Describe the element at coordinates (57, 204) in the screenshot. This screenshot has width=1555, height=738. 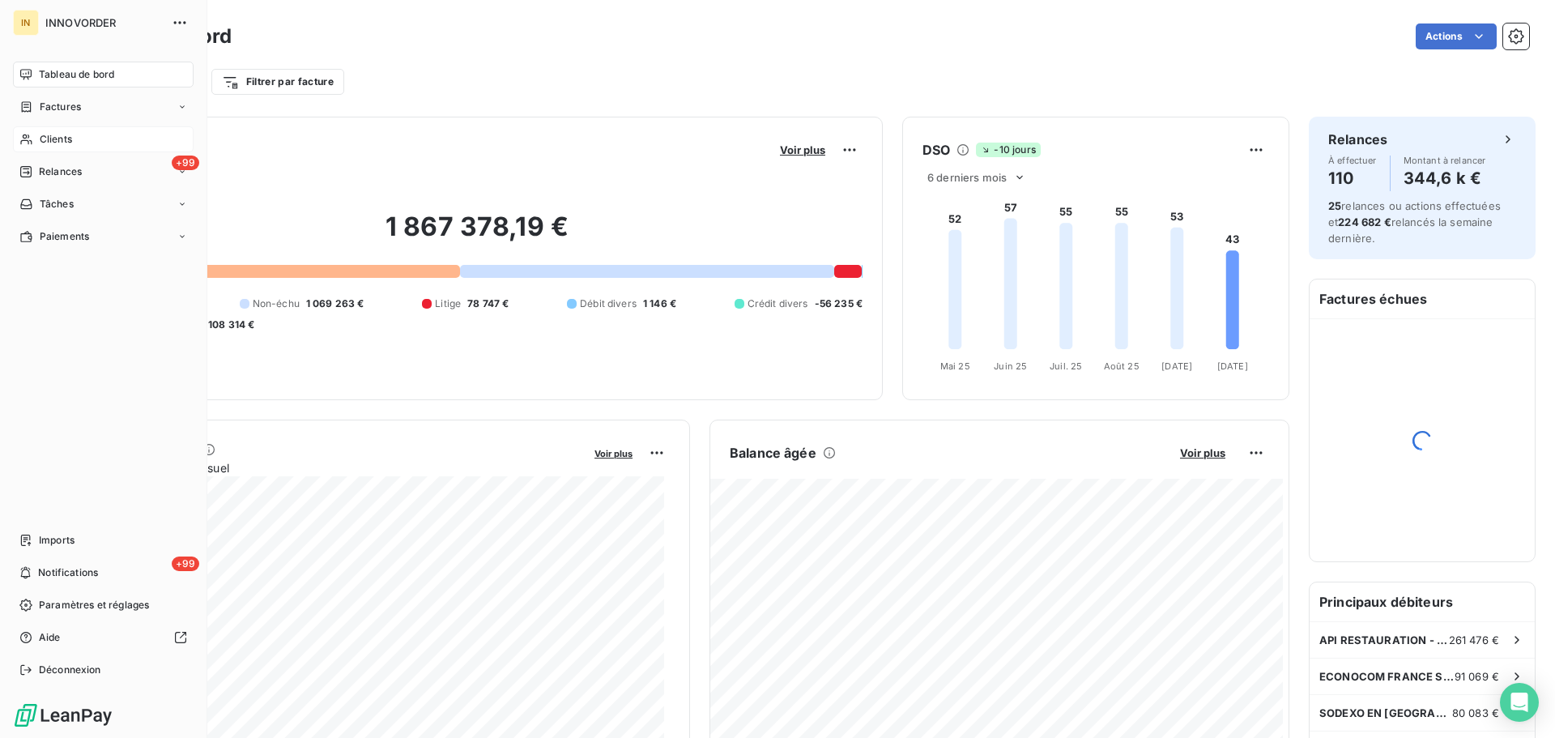
I see `span: Tâches` at that location.